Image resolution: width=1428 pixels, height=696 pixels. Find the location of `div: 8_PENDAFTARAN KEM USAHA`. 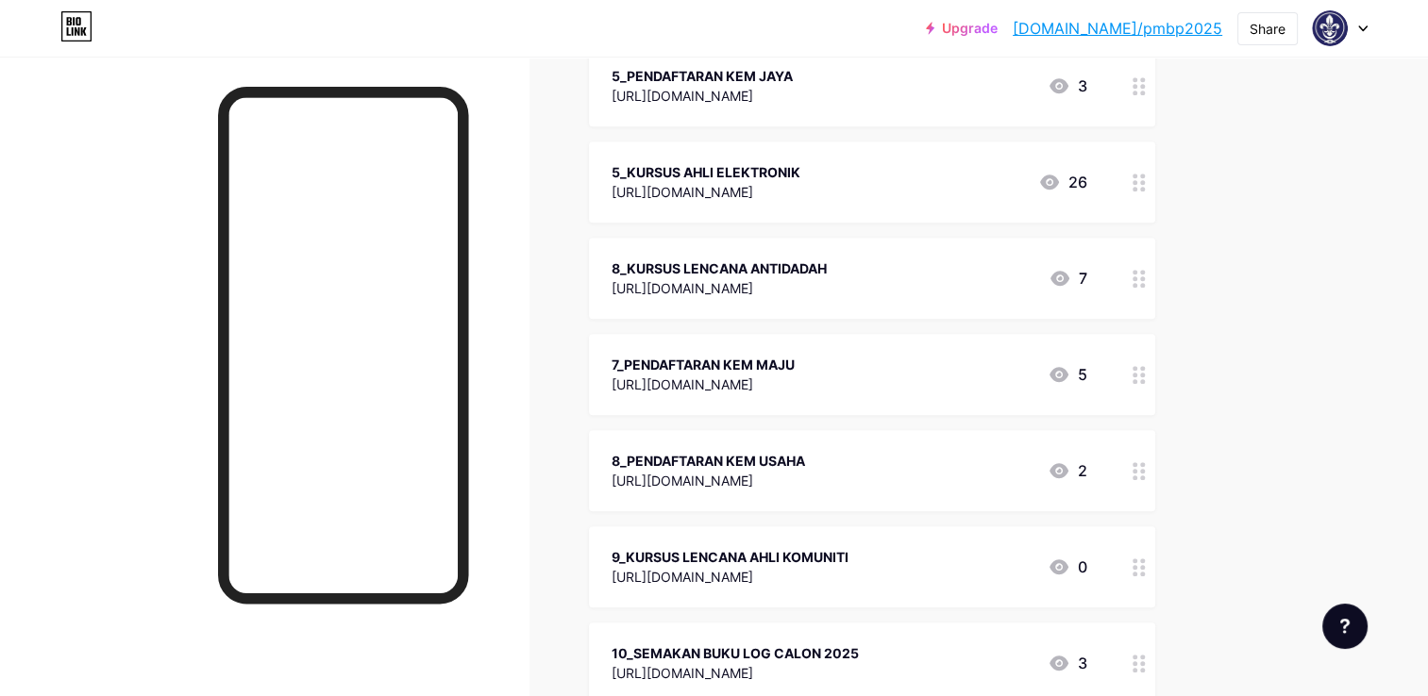

div: 8_PENDAFTARAN KEM USAHA is located at coordinates (708, 461).